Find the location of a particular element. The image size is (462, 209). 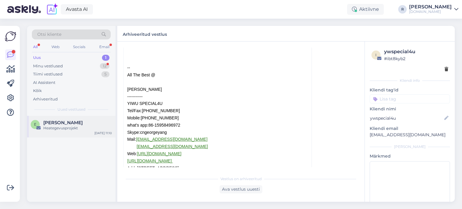

span: Otsi kliente is located at coordinates (49, 34).